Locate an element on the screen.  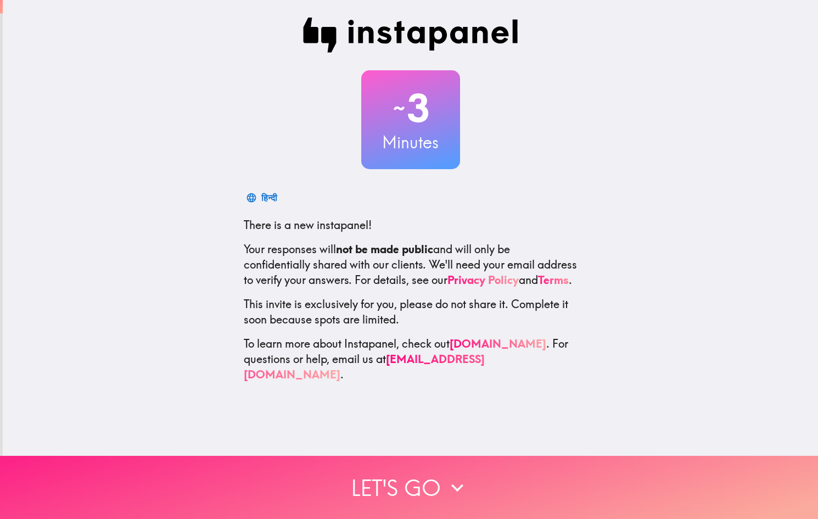
button: हिन्दी is located at coordinates (262, 198).